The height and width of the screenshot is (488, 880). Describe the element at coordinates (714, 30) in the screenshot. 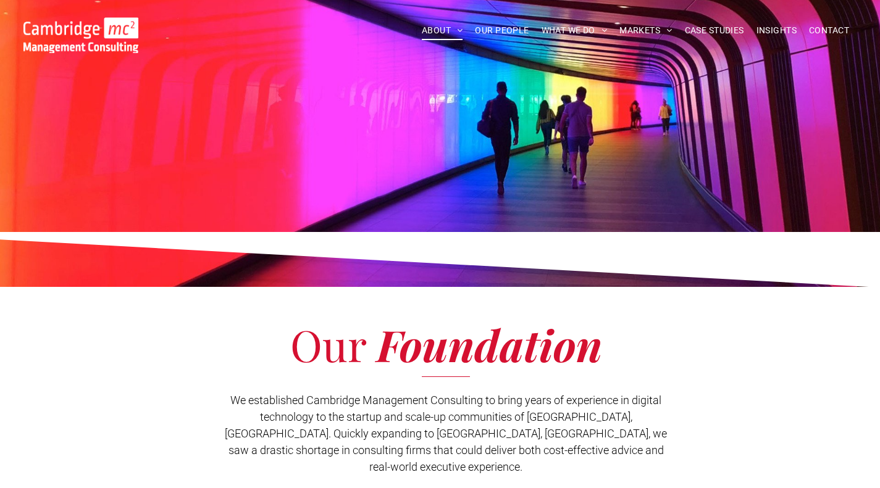

I see `a: CASE STUDIES` at that location.